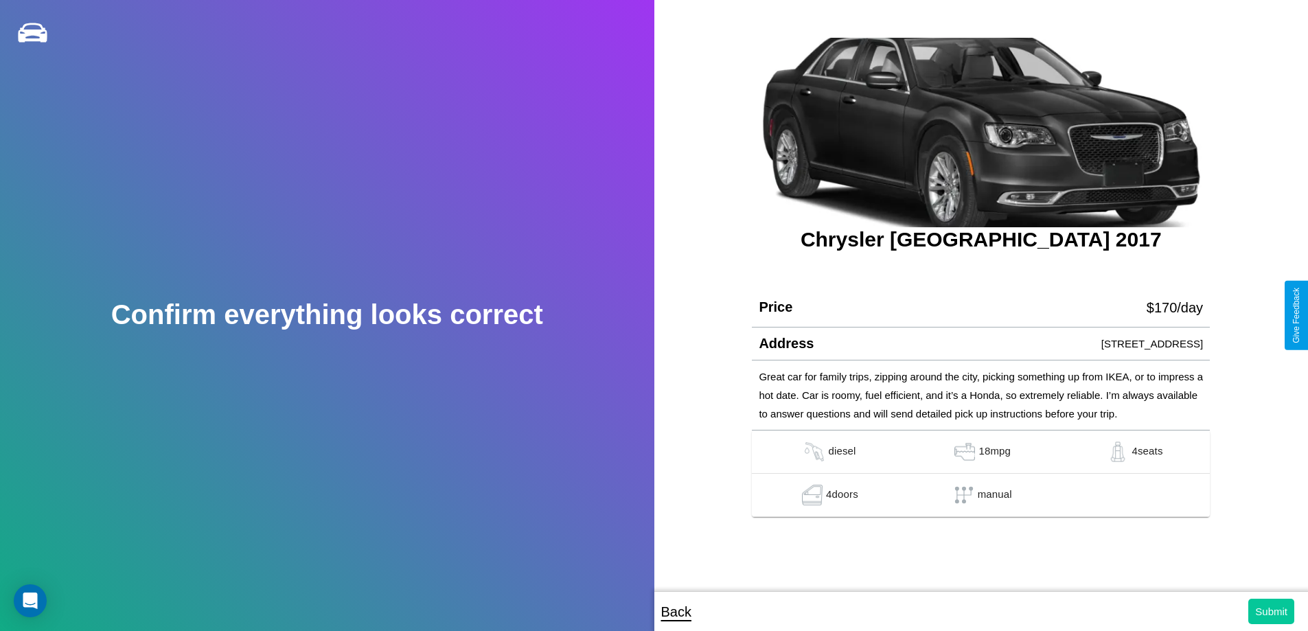 The image size is (1308, 631). What do you see at coordinates (1147, 452) in the screenshot?
I see `p: 4 seats` at bounding box center [1147, 452].